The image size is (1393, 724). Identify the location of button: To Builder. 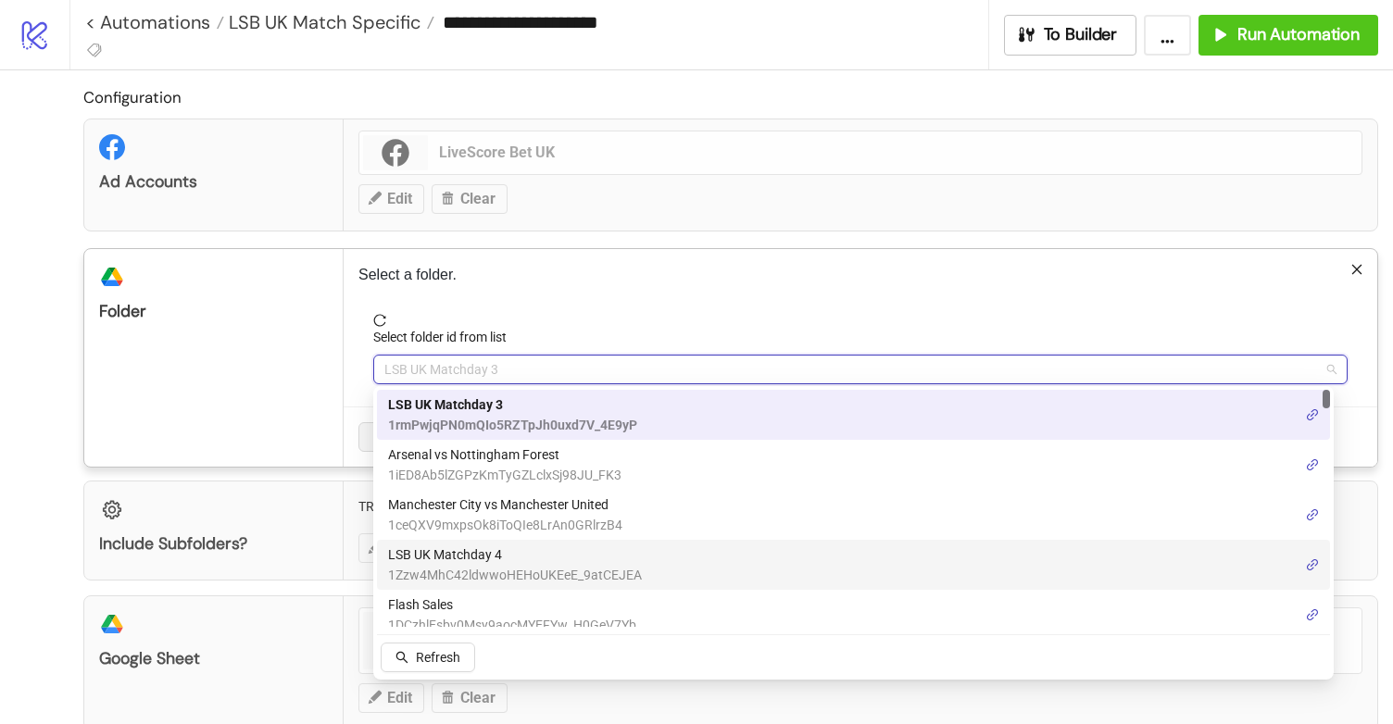
(1070, 35).